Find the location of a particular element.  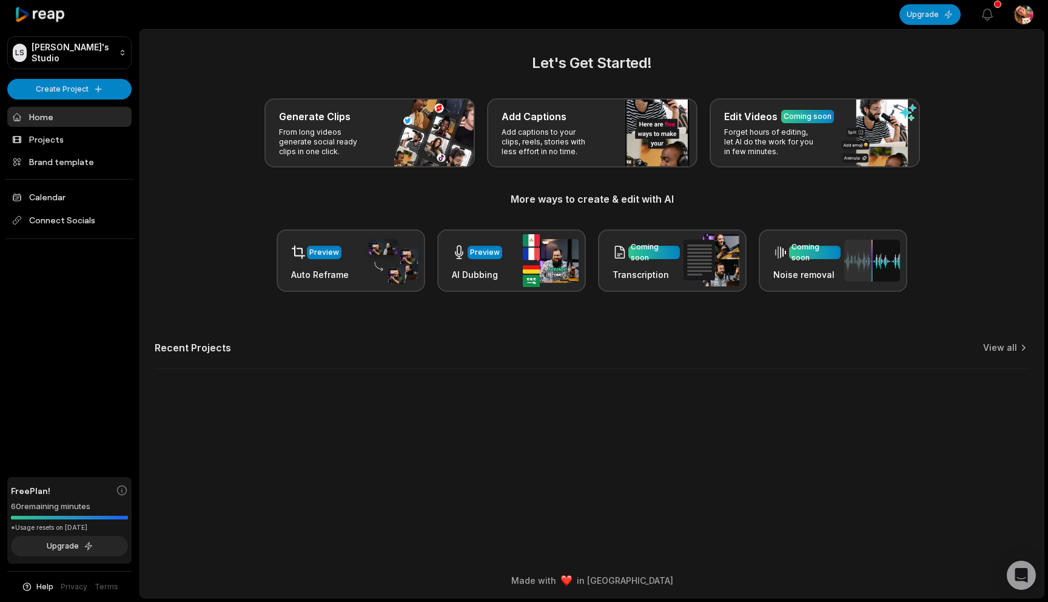

p: Add captions to your clips, reels, stories with less effort in no time. is located at coordinates (548, 142).